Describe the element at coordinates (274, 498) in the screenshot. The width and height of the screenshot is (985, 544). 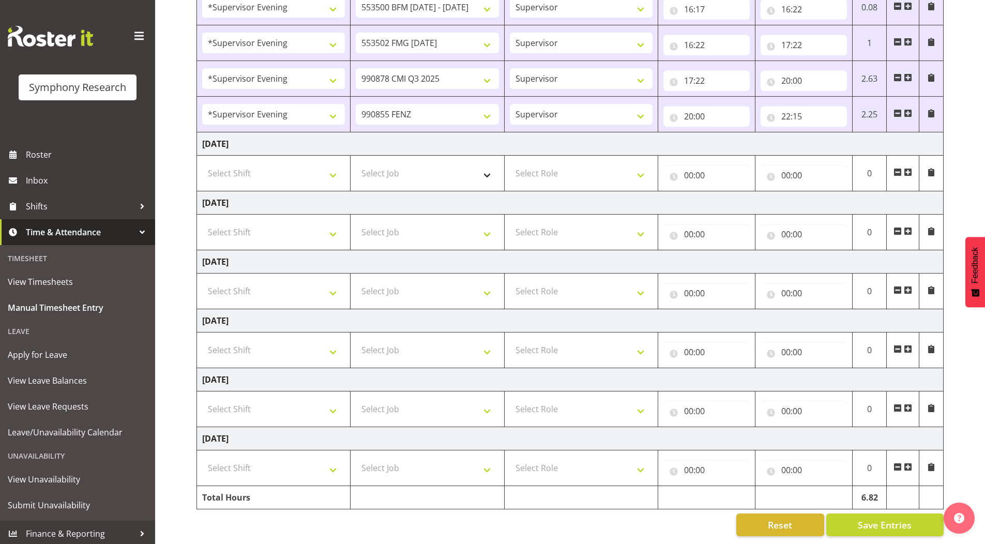
I see `td: Total Hours` at that location.